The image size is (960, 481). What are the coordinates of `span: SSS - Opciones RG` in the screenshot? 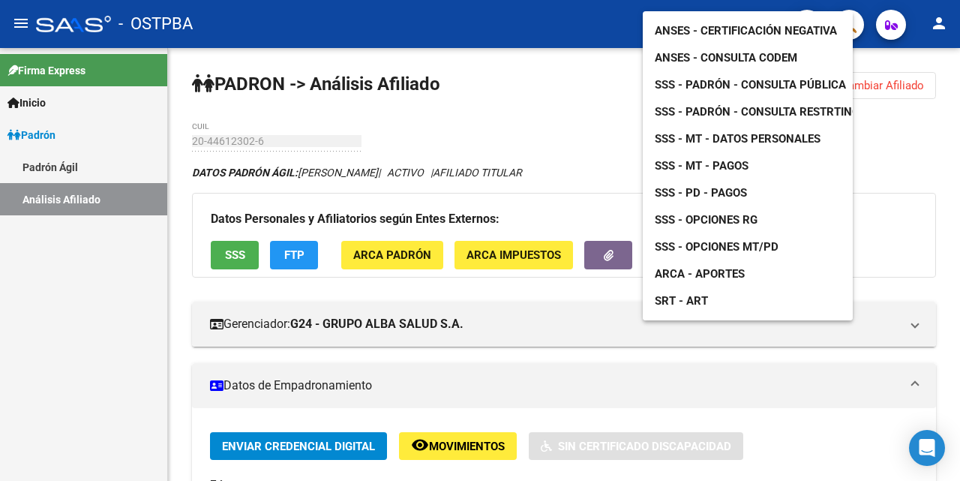 It's located at (706, 220).